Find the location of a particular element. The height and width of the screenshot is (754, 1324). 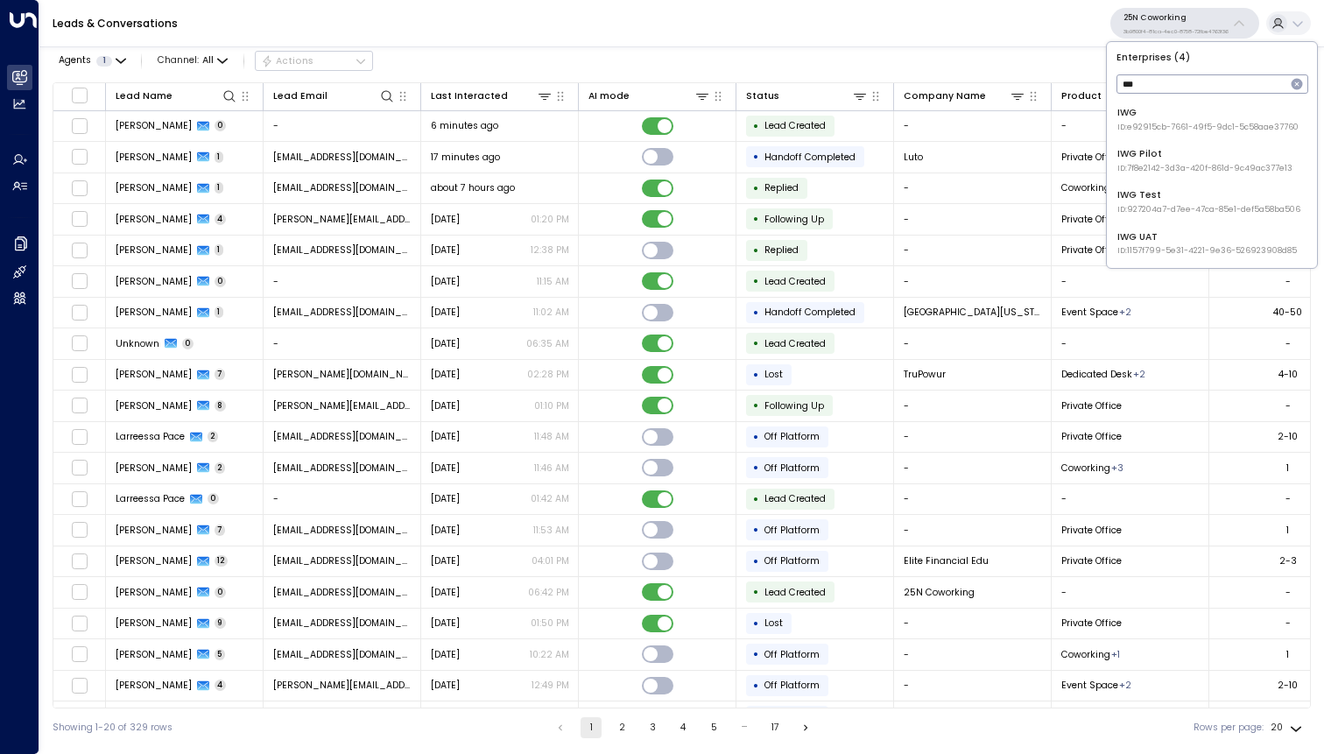

div: Lead Email is located at coordinates (335, 95).